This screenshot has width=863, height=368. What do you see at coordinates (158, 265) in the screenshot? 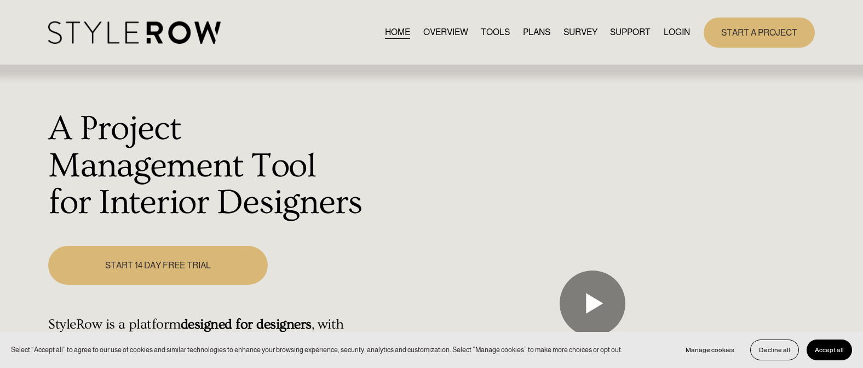
I see `a: START 14 DAY FREE TRIAL` at bounding box center [158, 265].